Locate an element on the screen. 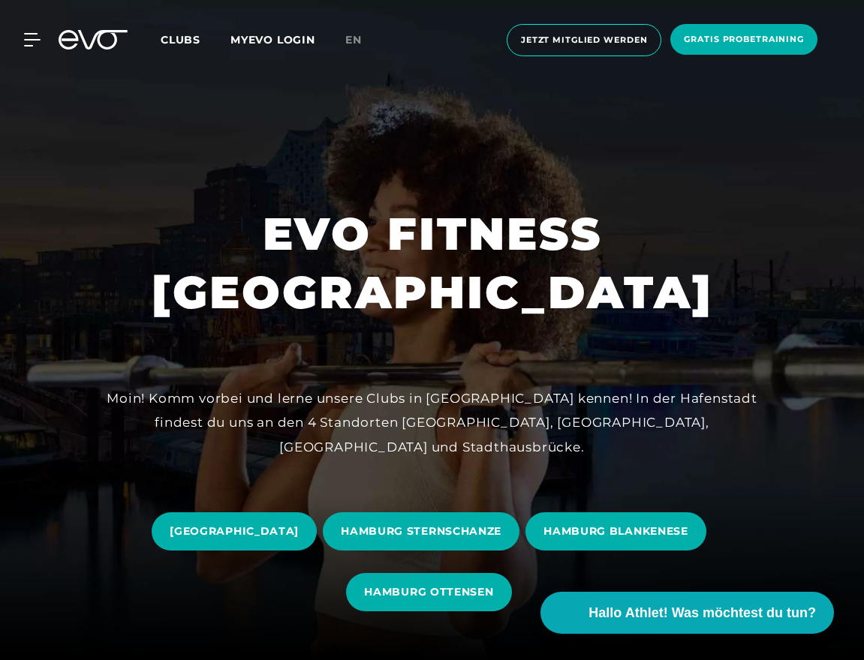 Image resolution: width=864 pixels, height=660 pixels. a: HAMBURG STERNSCHANZE is located at coordinates (424, 531).